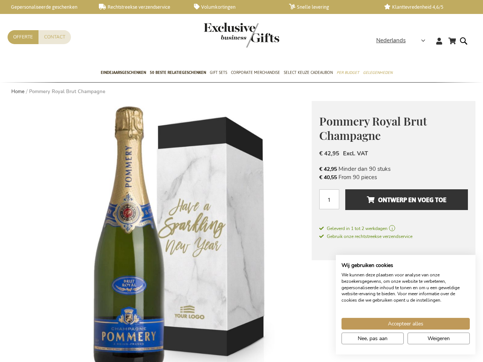 The width and height of the screenshot is (483, 362). Describe the element at coordinates (406, 266) in the screenshot. I see `h2: Wij gebruiken cookies` at that location.